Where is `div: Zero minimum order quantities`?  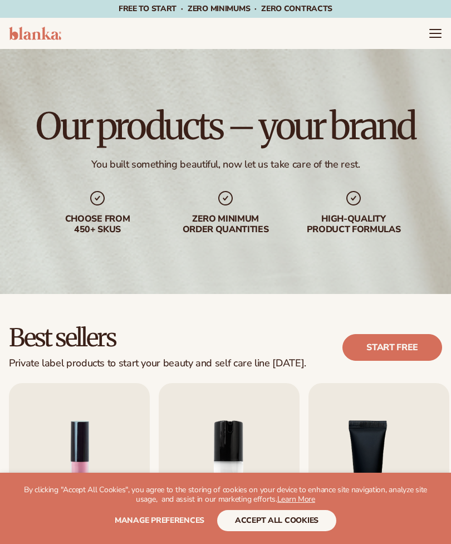 div: Zero minimum order quantities is located at coordinates (226, 225).